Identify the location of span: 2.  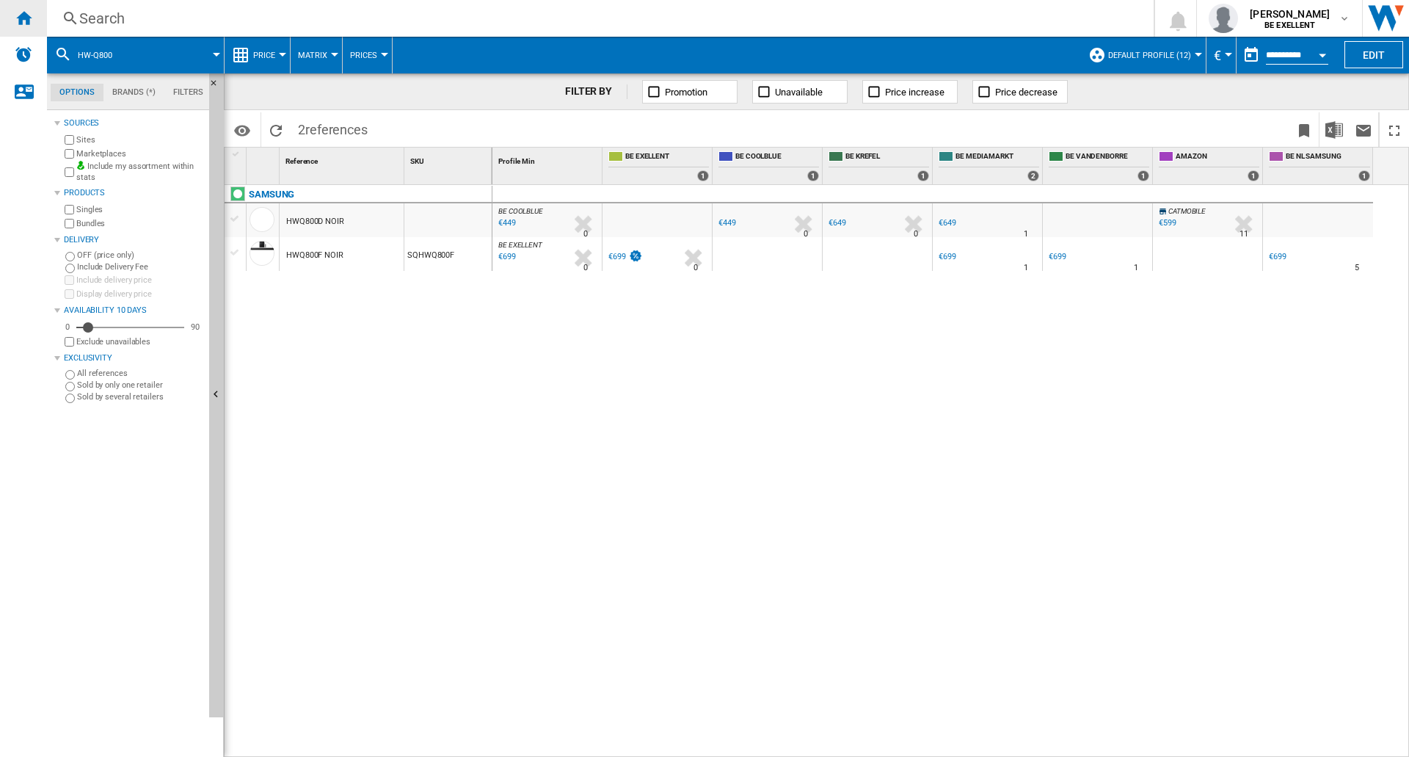
(332, 128).